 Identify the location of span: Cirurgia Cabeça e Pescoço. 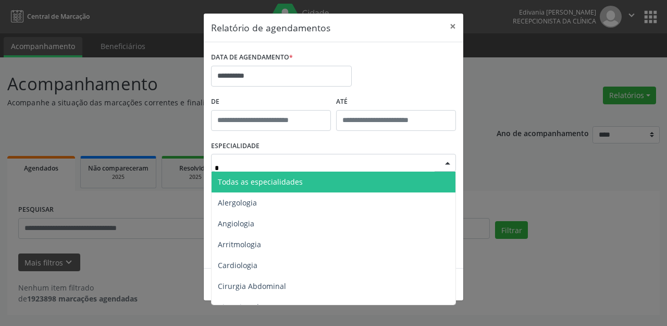
(264, 306).